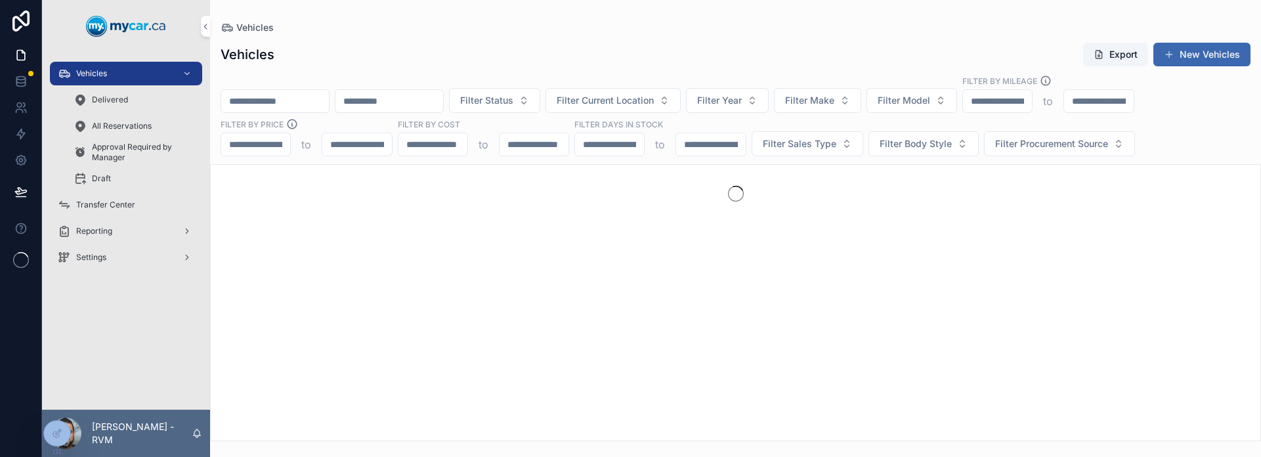 This screenshot has width=1261, height=457. Describe the element at coordinates (1115, 54) in the screenshot. I see `button: Export` at that location.